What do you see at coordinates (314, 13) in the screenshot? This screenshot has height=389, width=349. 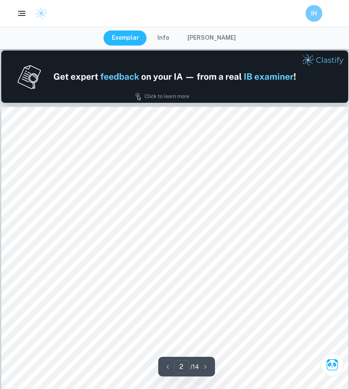 I see `button: IH` at bounding box center [314, 13].